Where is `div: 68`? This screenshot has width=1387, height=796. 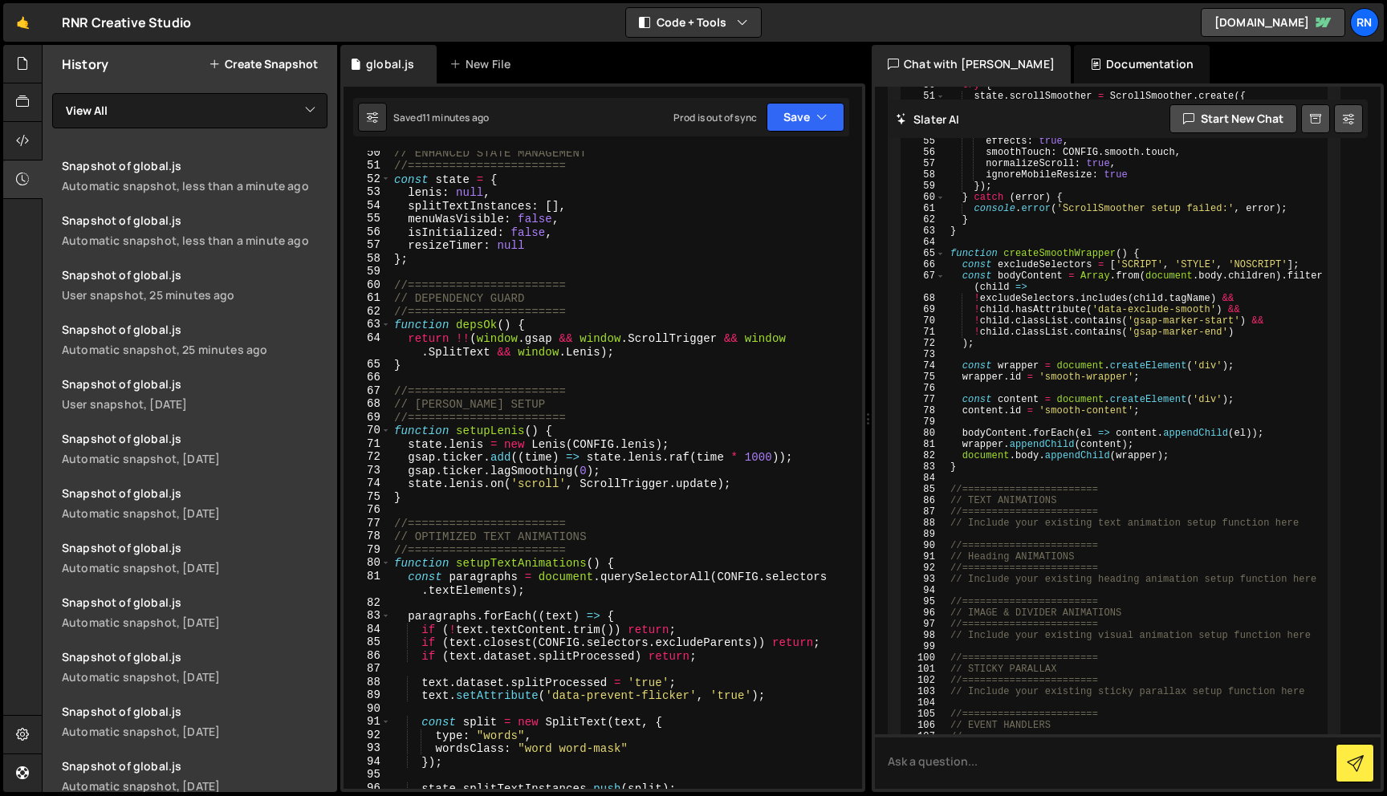 div: 68 is located at coordinates (367, 404).